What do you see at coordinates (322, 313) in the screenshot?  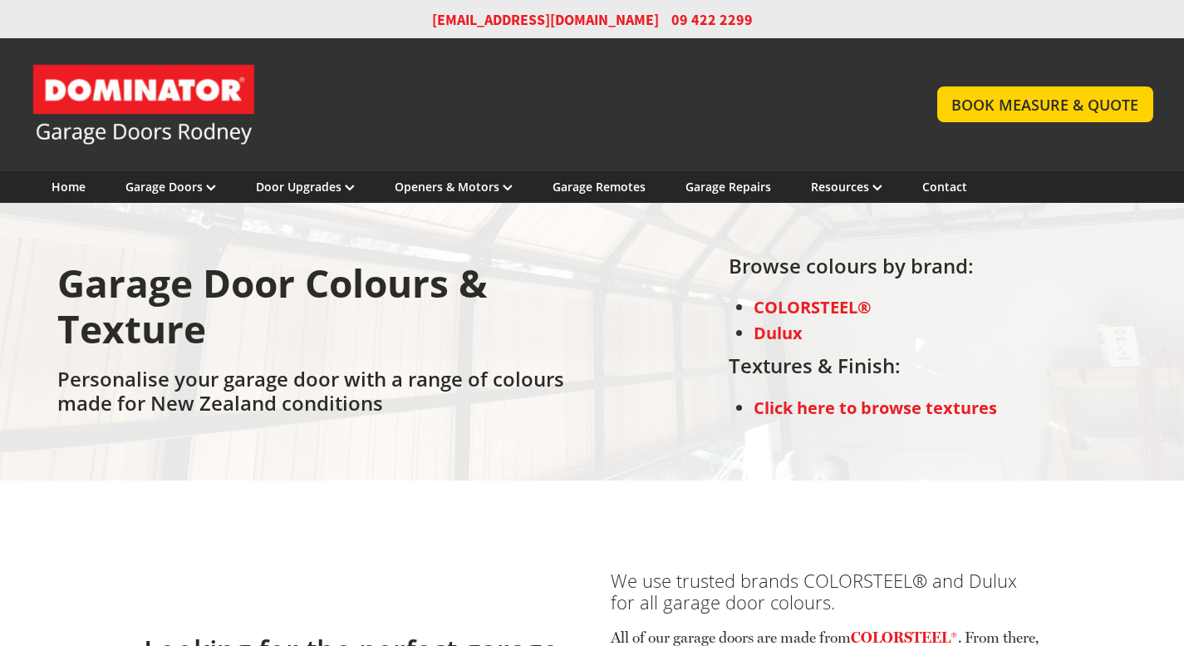 I see `h1: Garage Door Colours & Texture` at bounding box center [322, 313].